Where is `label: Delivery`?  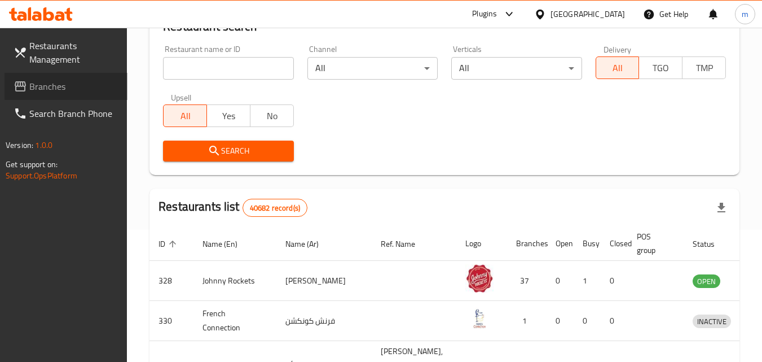 label: Delivery is located at coordinates (618, 49).